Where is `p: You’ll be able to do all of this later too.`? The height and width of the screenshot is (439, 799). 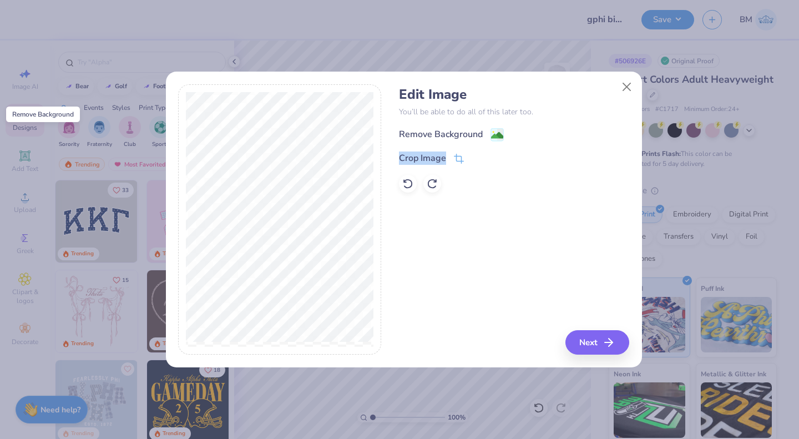
p: You’ll be able to do all of this later too. is located at coordinates (514, 111).